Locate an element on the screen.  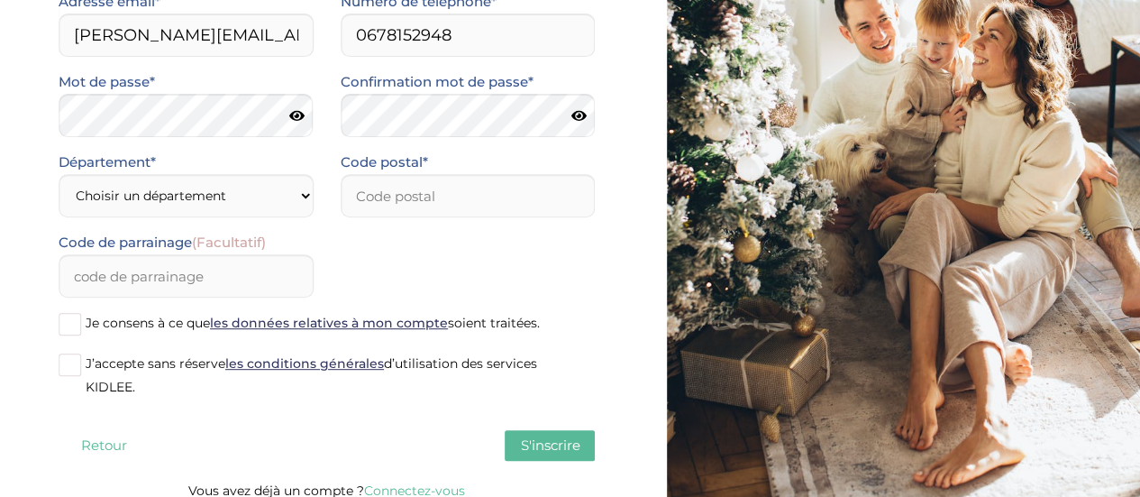
span: J’accepte sans réserve d’utilisation des services KIDLEE. is located at coordinates (311, 375).